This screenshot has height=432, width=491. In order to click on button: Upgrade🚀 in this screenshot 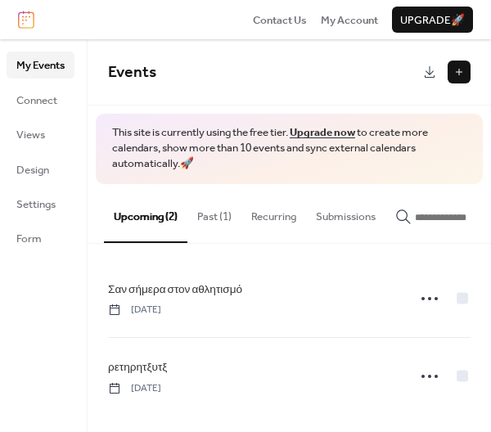, I will do `click(432, 20)`.